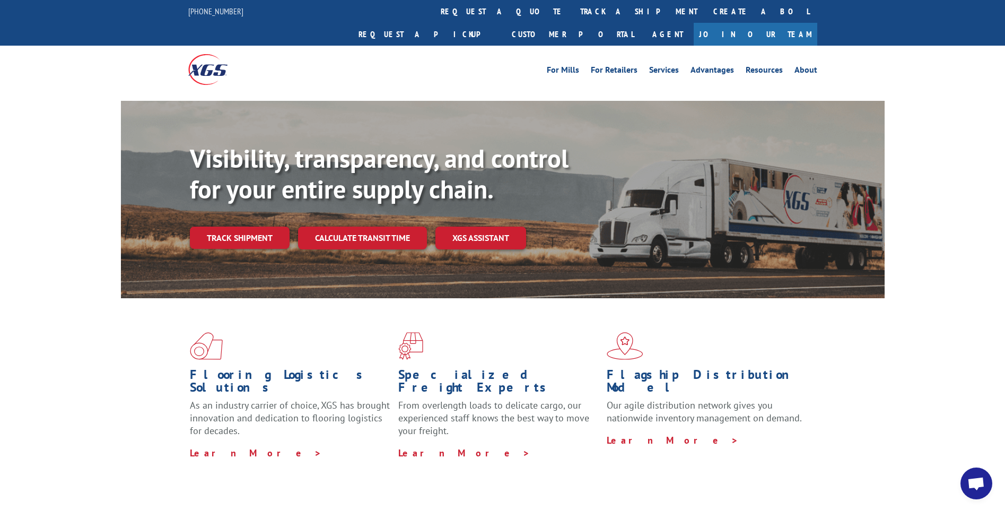 This screenshot has width=1005, height=510. What do you see at coordinates (290, 417) in the screenshot?
I see `span: As an industry carrier of choice, XGS has brought innovation and dedication to flooring logistics...` at bounding box center [290, 417].